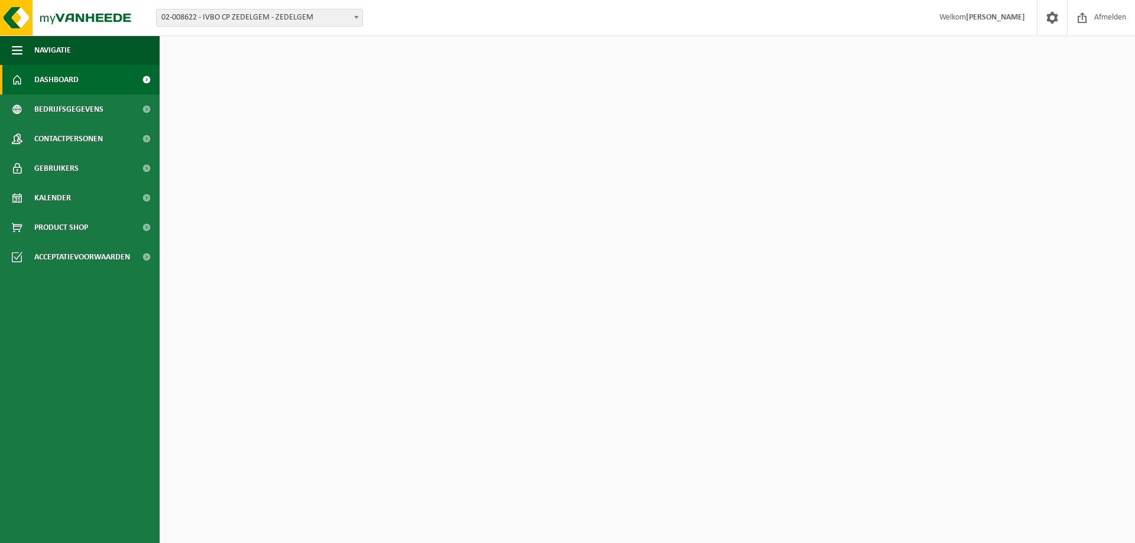 This screenshot has height=543, width=1135. Describe the element at coordinates (56, 80) in the screenshot. I see `span: Dashboard` at that location.